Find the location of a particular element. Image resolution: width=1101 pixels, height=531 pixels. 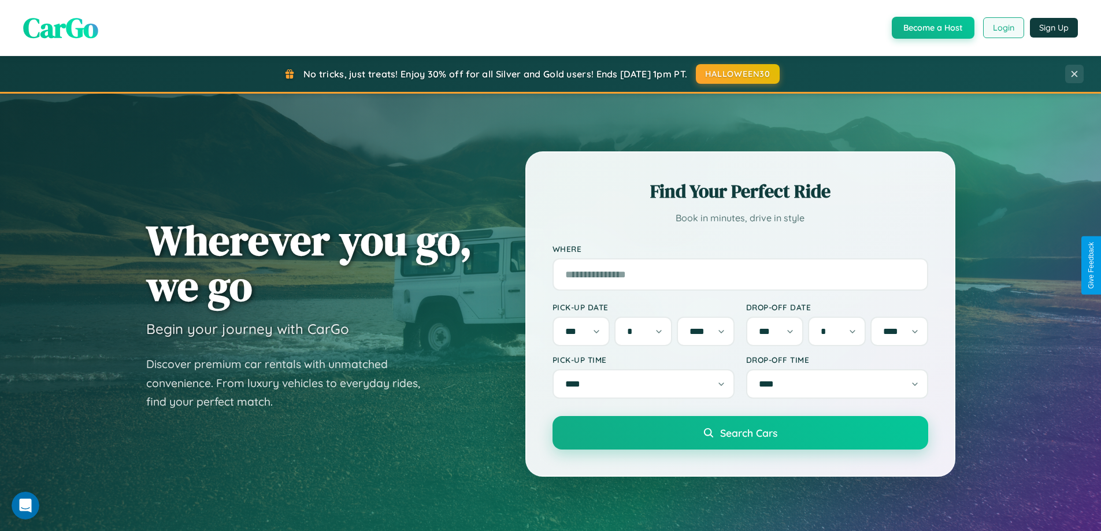

label: Where is located at coordinates (740, 248).